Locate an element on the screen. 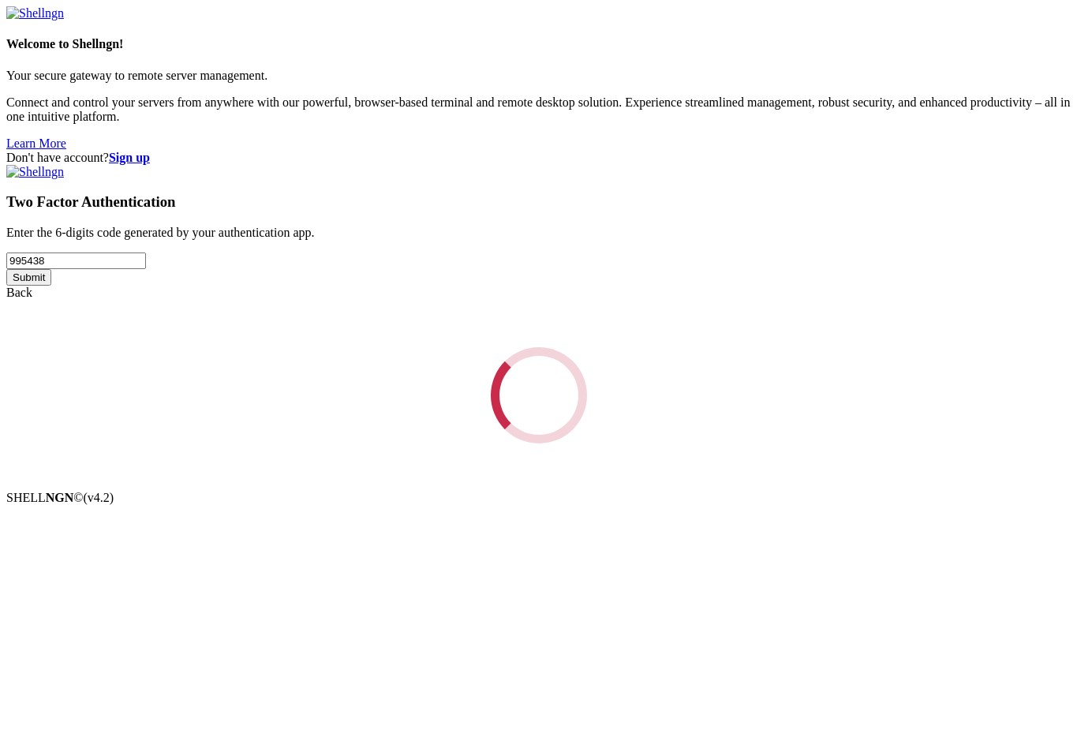  strong: Sign up is located at coordinates (129, 157).